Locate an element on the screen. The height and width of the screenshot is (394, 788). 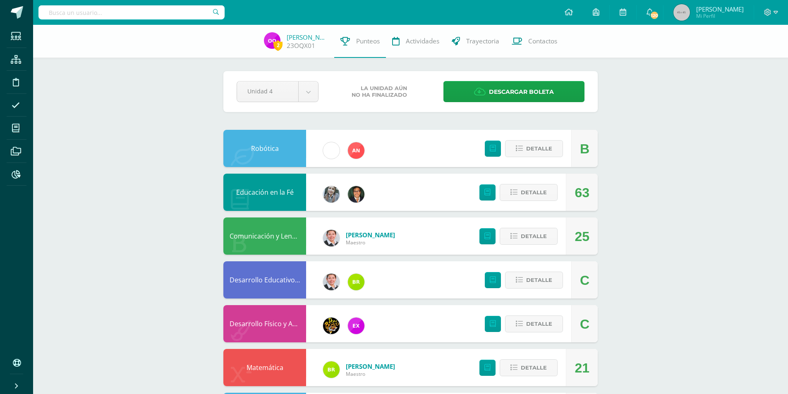
img: 850ccb4f7f2d222b921f757169d61bbb.png is located at coordinates (272, 41).